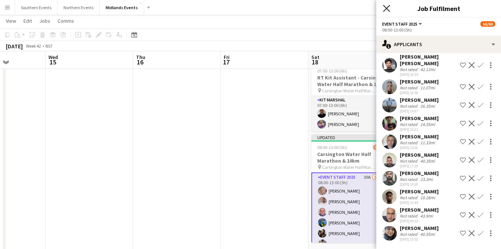  What do you see at coordinates (227, 57) in the screenshot?
I see `span: Fri` at bounding box center [227, 57].